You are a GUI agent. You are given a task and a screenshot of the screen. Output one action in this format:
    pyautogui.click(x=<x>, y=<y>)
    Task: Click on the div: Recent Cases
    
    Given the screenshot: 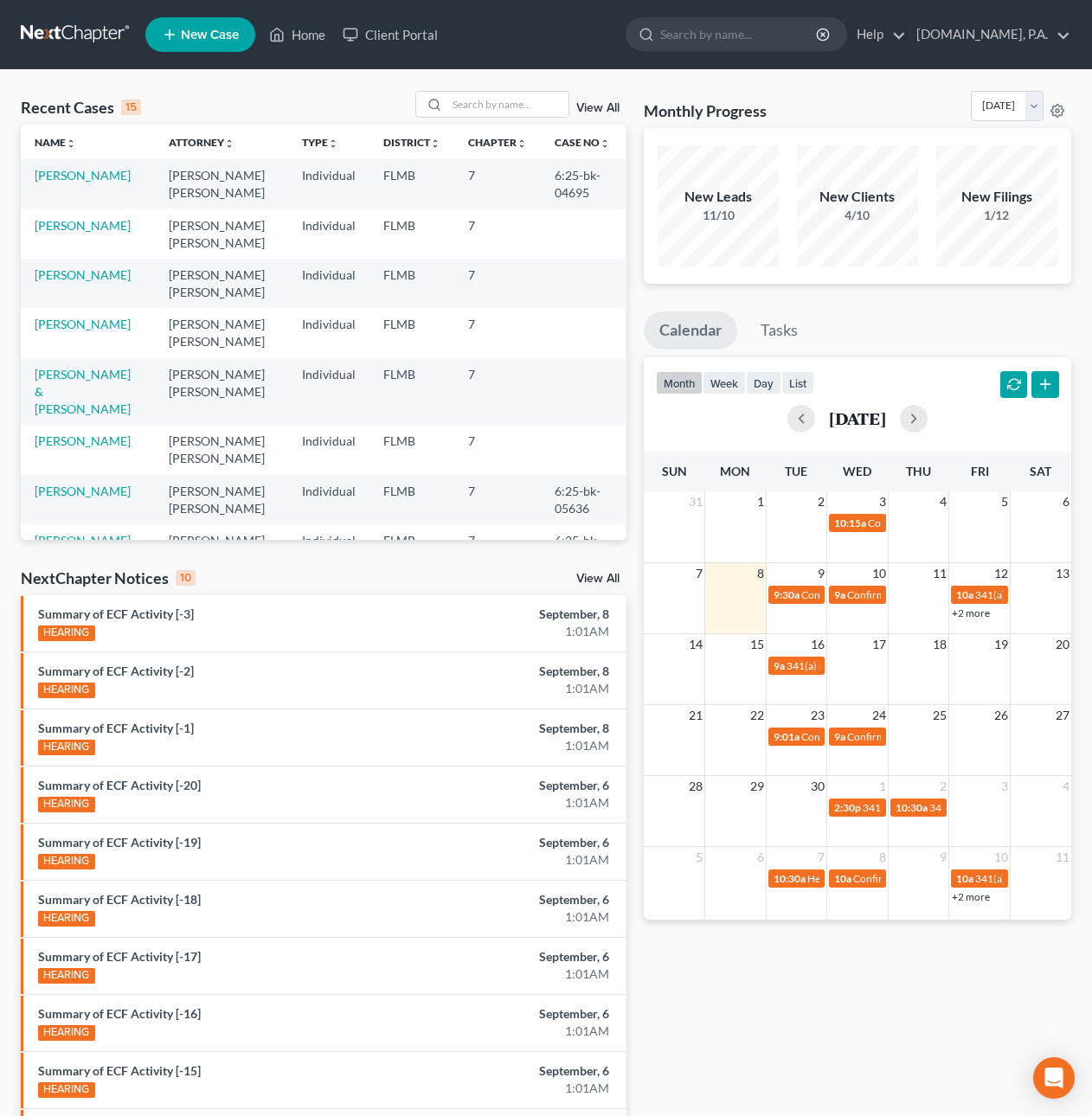 What is the action you would take?
    pyautogui.click(x=80, y=108)
    